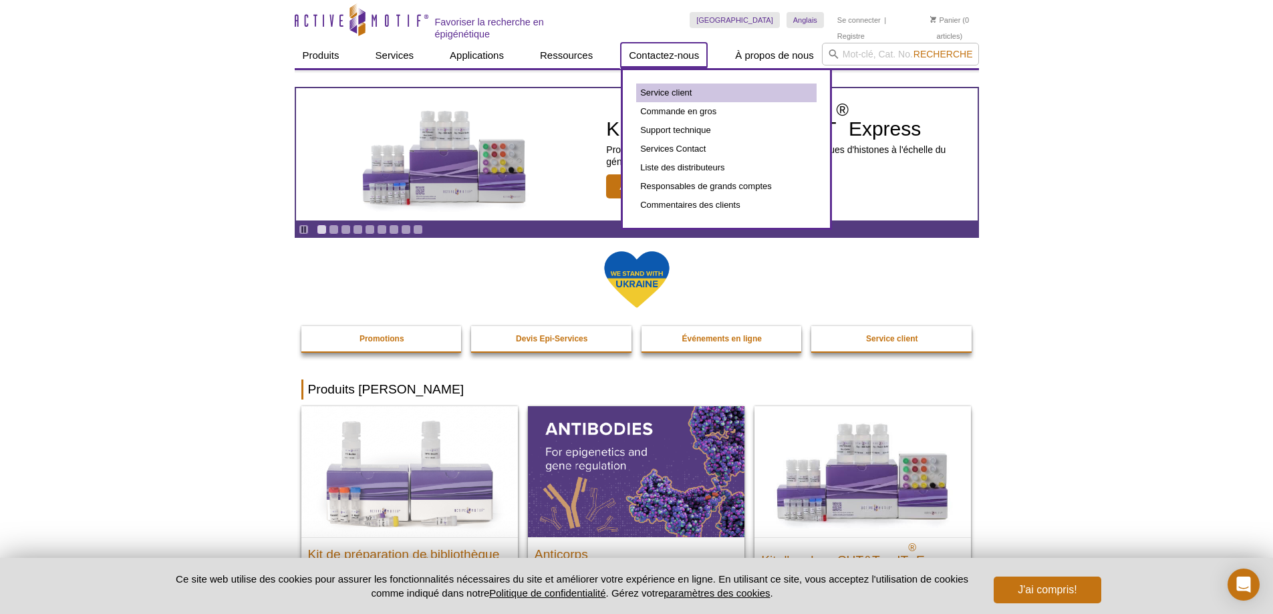  What do you see at coordinates (636, 472) in the screenshot?
I see `img: Tous les anticorps` at bounding box center [636, 472].